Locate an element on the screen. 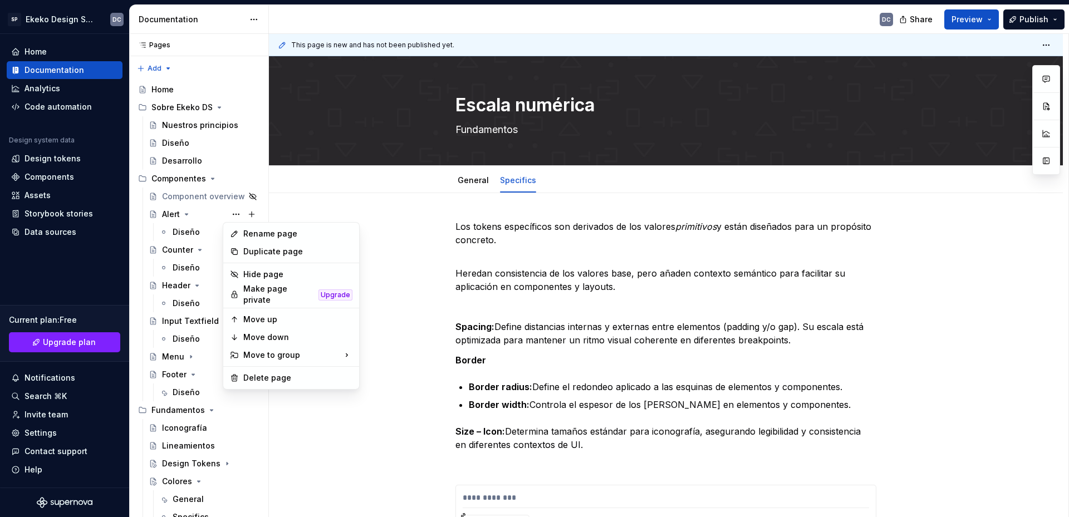  div: Upgrade is located at coordinates (335, 295).